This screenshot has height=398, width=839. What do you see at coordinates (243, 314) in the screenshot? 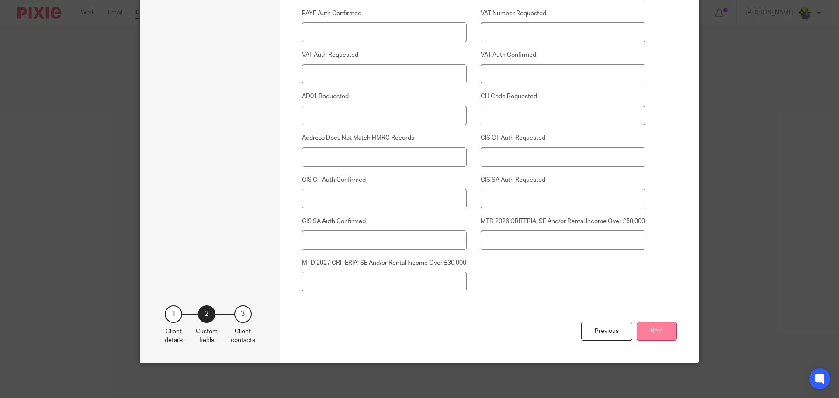
I see `div: 3` at bounding box center [243, 314].